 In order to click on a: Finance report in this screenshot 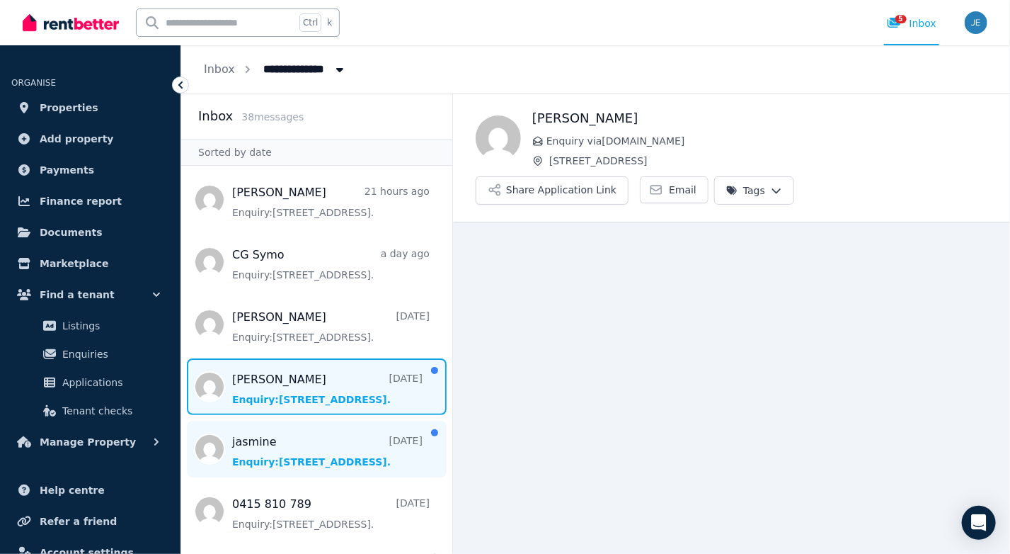, I will do `click(90, 201)`.